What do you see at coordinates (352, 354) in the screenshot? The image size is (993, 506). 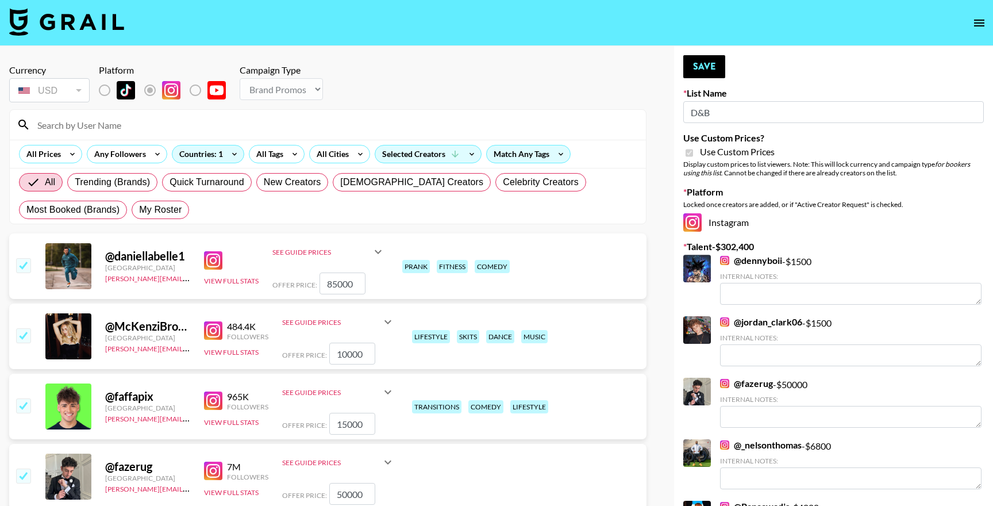 I see `input: 10,000` at bounding box center [352, 354].